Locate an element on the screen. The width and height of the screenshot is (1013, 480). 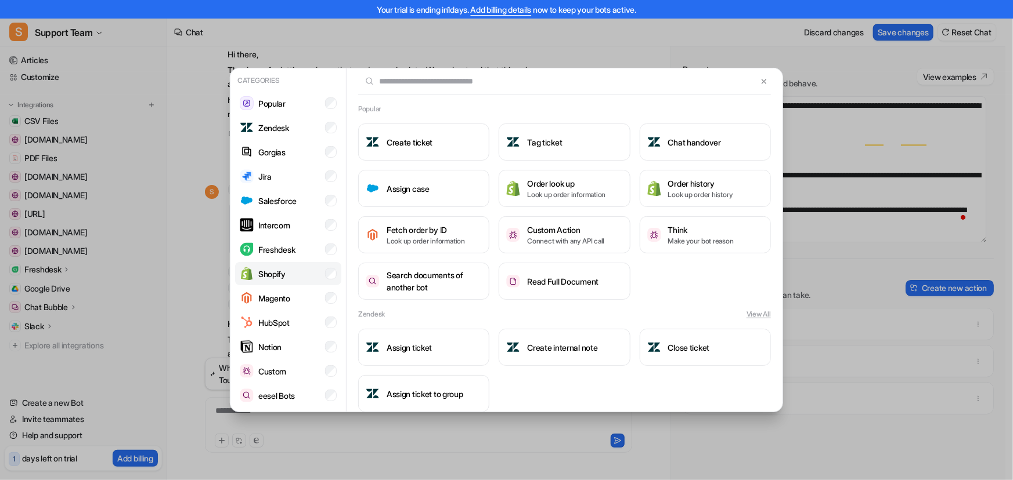
h3: Custom Action is located at coordinates (565, 230).